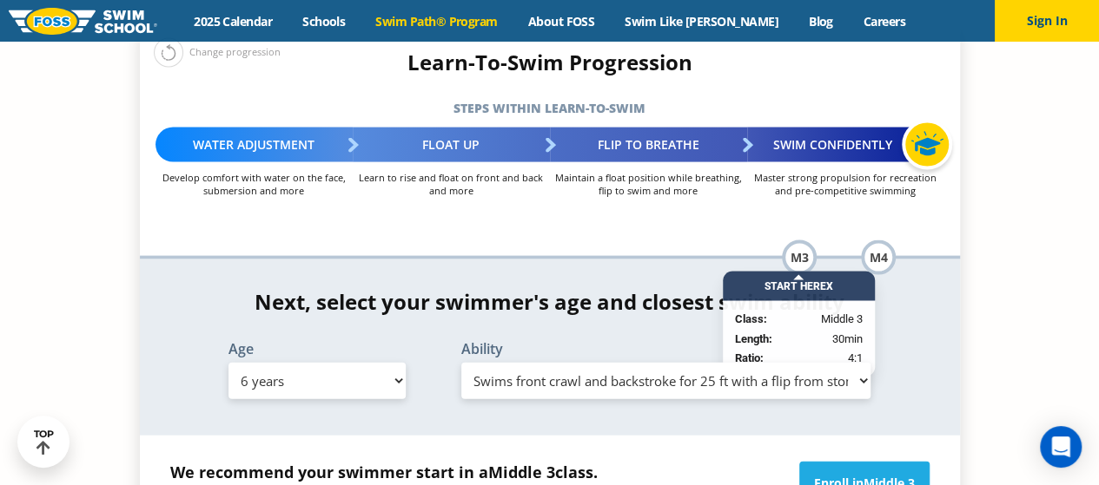 The image size is (1099, 485). I want to click on h4: Learn-To-Swim Progression, so click(550, 63).